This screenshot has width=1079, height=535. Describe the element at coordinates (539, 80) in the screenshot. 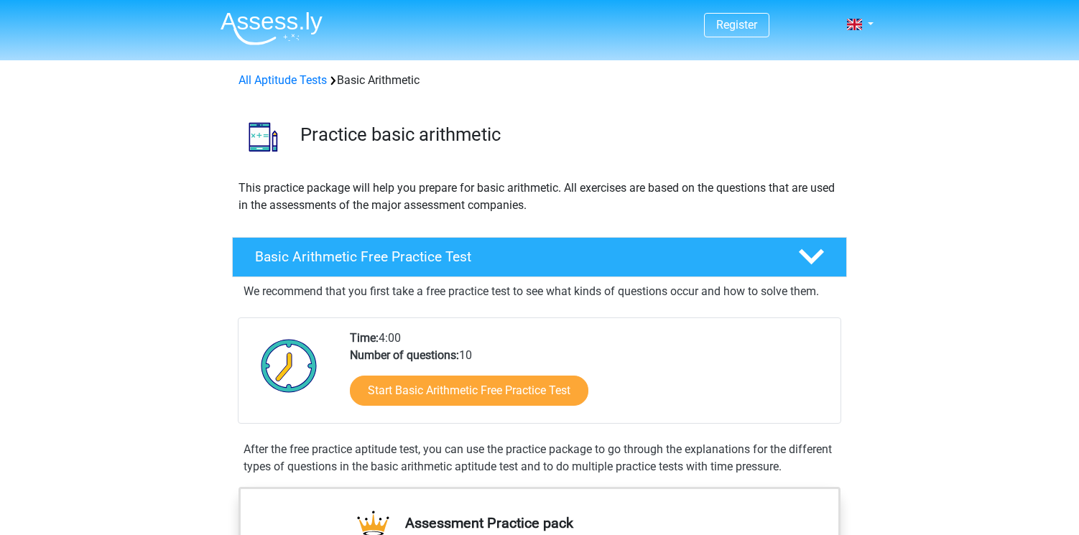

I see `div: Basic Arithmetic` at that location.